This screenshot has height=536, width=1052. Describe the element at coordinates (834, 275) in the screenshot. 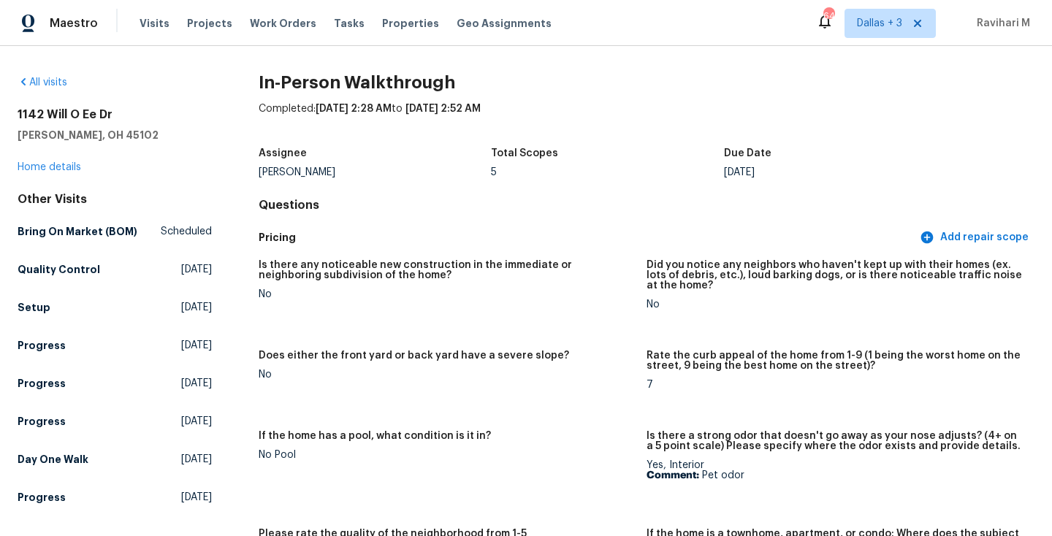

I see `h5: Did you notice any neighbors who haven't kept up with their homes (ex. lots of debris, etc.), lou...` at that location.